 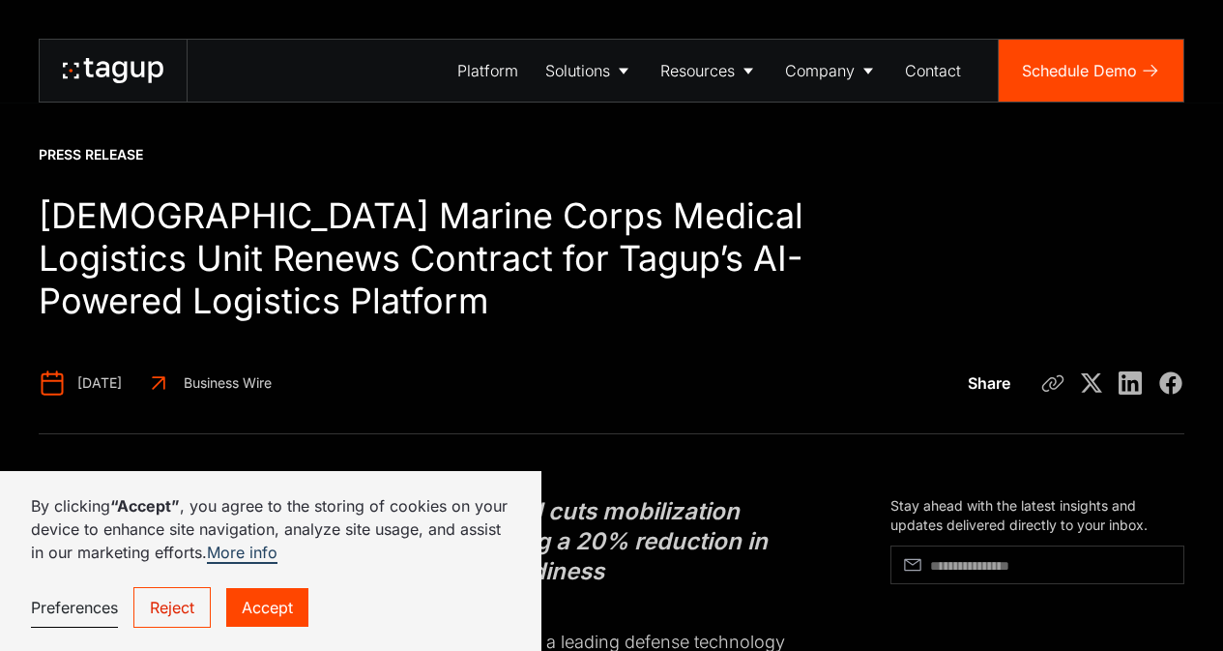 What do you see at coordinates (74, 607) in the screenshot?
I see `a: Preferences` at bounding box center [74, 607].